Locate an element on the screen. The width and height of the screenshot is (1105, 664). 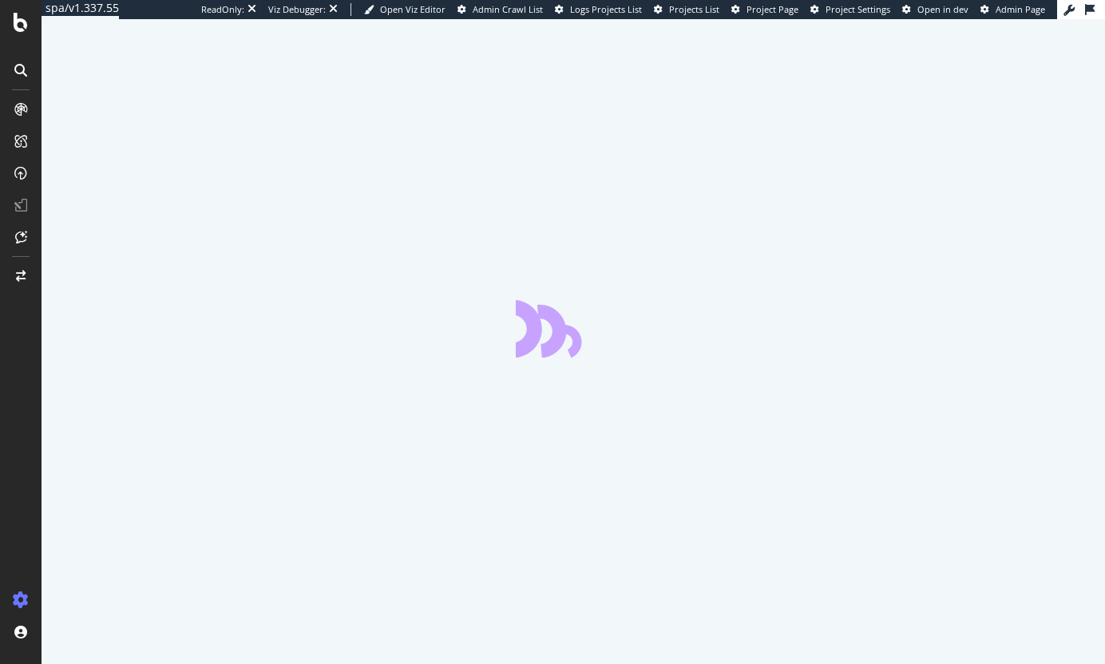
div: Viz Debugger: is located at coordinates (297, 10).